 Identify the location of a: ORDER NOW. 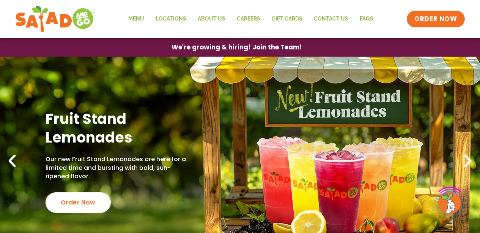
(436, 19).